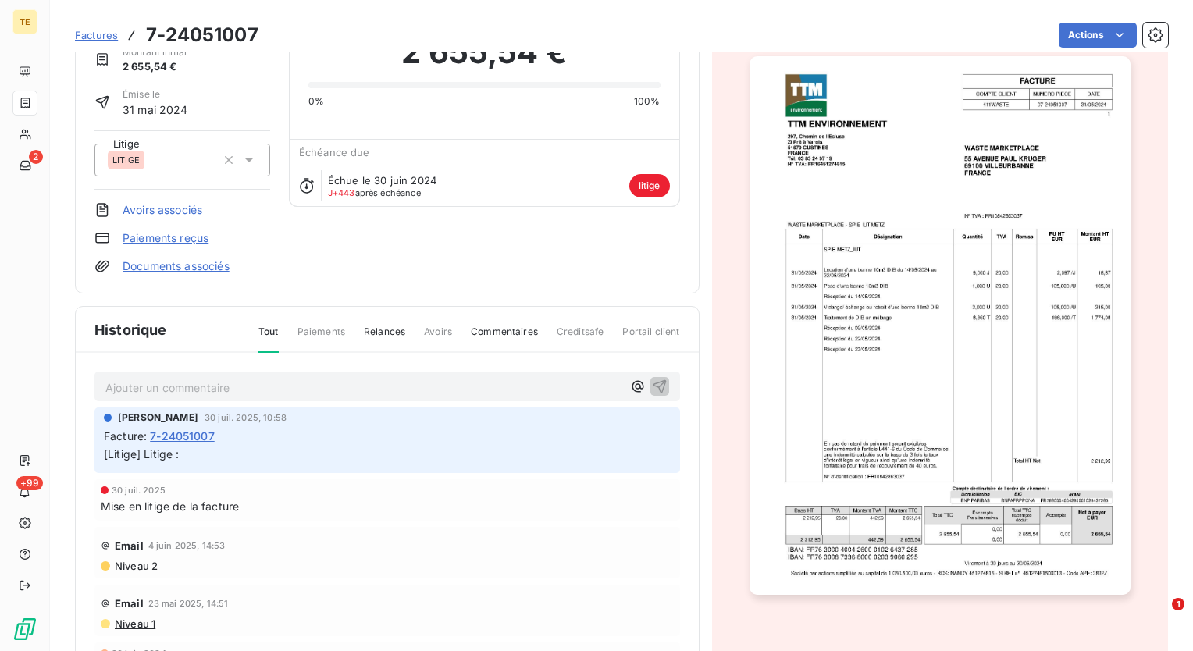 This screenshot has width=1193, height=651. What do you see at coordinates (169, 506) in the screenshot?
I see `span: Mise en litige de la facture` at bounding box center [169, 506].